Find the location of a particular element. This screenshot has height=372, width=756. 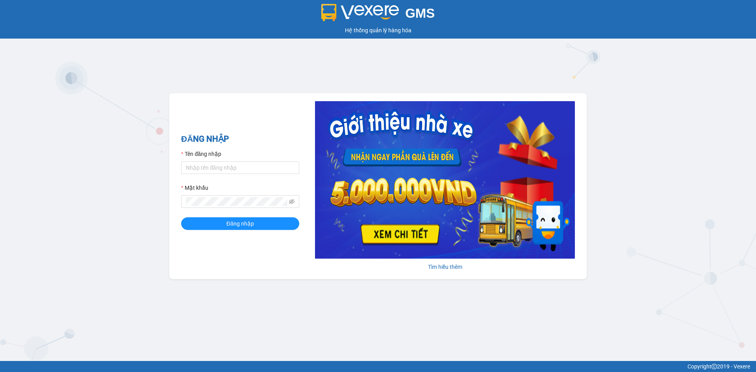

img: logo 2 is located at coordinates (360, 13).